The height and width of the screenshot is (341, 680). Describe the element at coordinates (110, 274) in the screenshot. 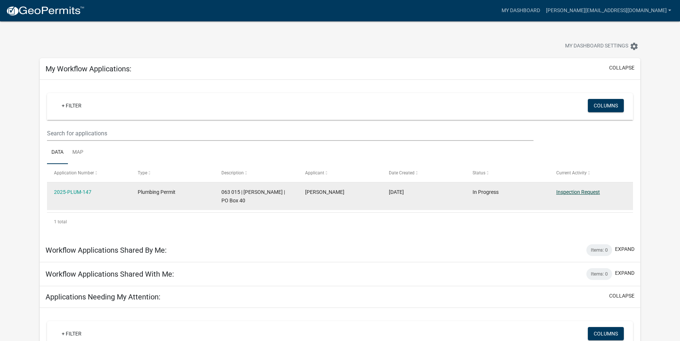

I see `h5: Workflow Applications Shared With Me:` at that location.